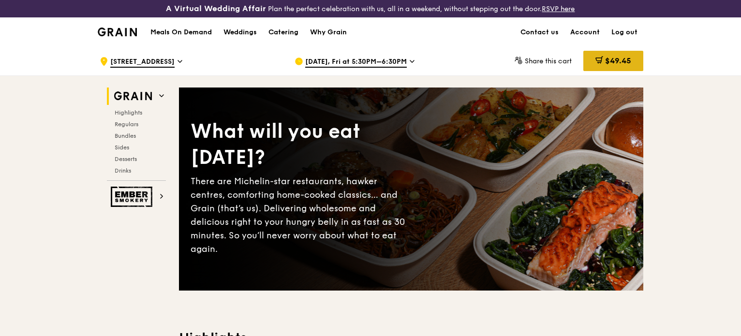 The width and height of the screenshot is (741, 336). What do you see at coordinates (240, 32) in the screenshot?
I see `div: Weddings` at bounding box center [240, 32].